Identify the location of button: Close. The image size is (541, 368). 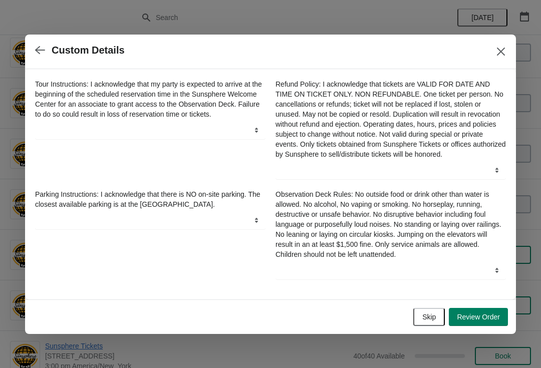
(500, 52).